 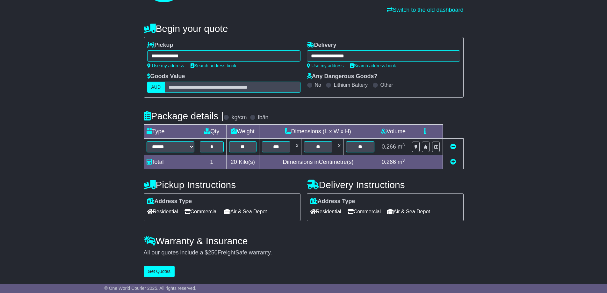 What do you see at coordinates (393, 132) in the screenshot?
I see `td: Volume` at bounding box center [393, 132].